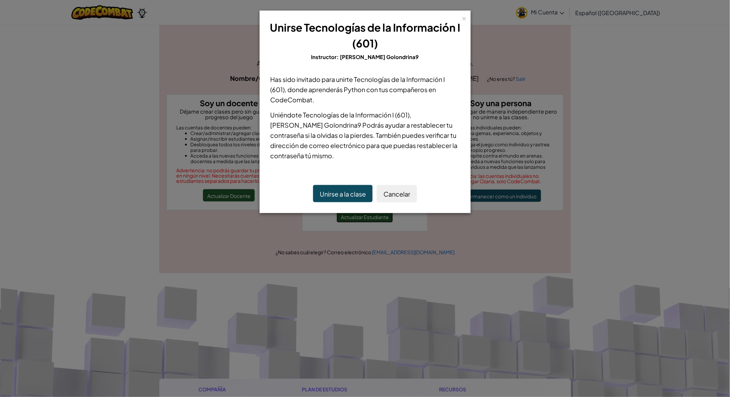  I want to click on font: Python, so click(355, 89).